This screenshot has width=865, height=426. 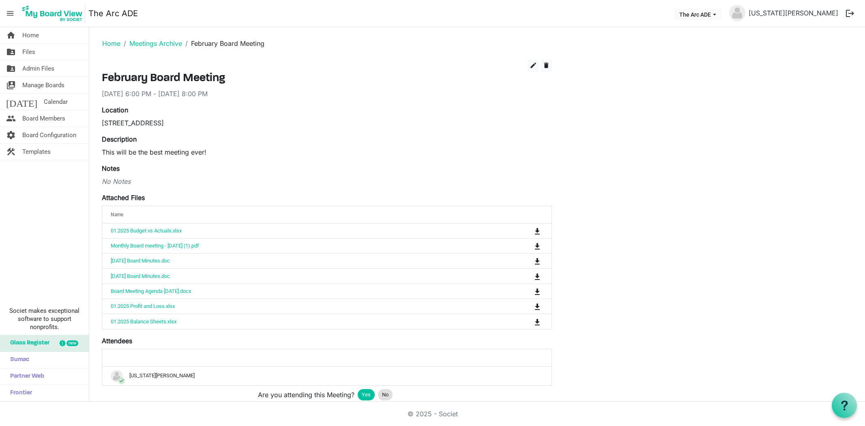 I want to click on span: Calendar, so click(x=56, y=102).